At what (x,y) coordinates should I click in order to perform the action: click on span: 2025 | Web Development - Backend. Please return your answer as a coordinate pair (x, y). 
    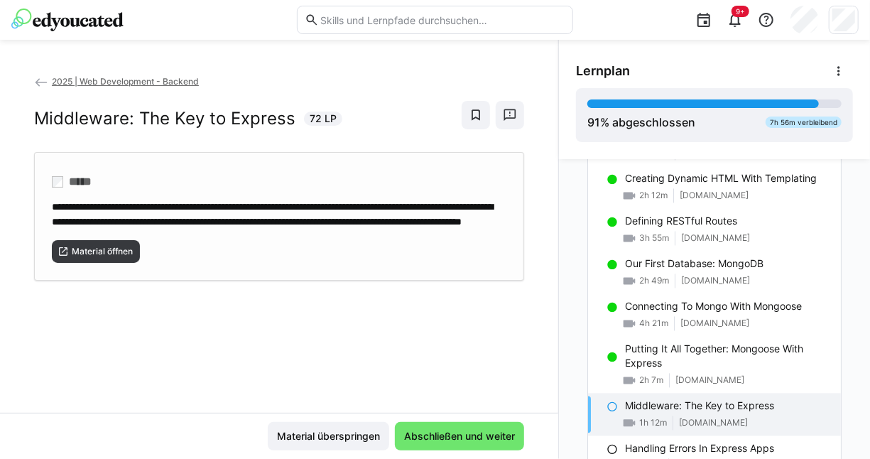
    Looking at the image, I should click on (125, 81).